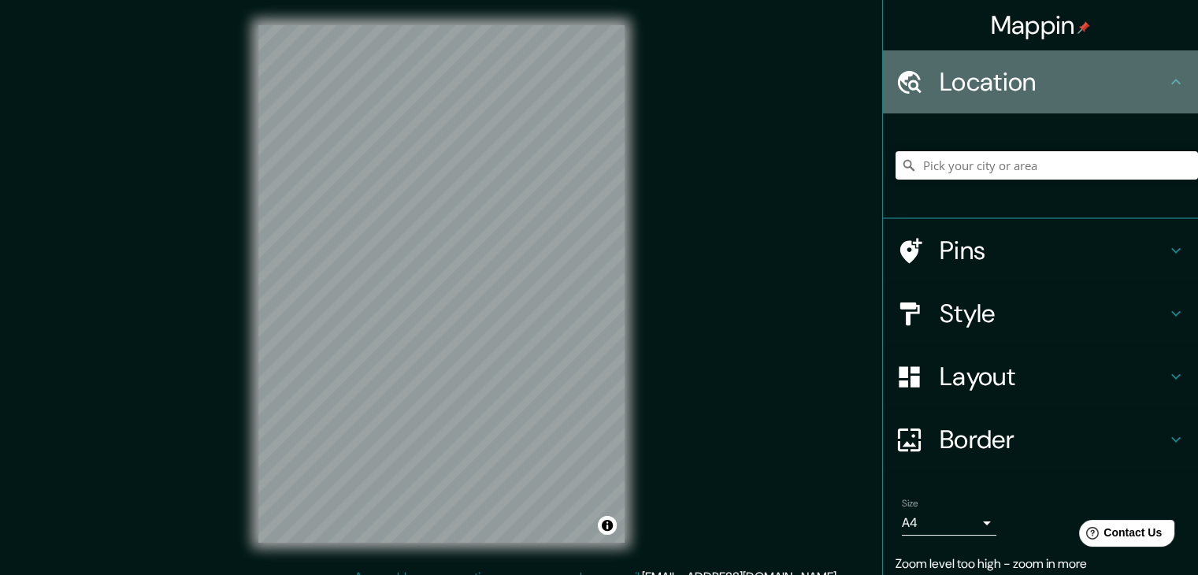 Image resolution: width=1198 pixels, height=575 pixels. I want to click on p: Zoom level too high - zoom in more, so click(1040, 564).